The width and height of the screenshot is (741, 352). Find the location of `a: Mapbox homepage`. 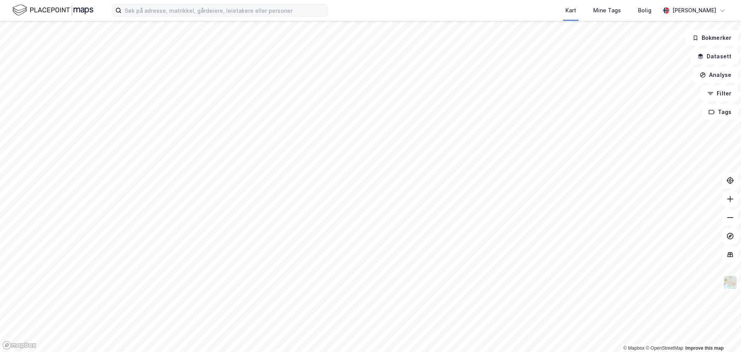

a: Mapbox homepage is located at coordinates (19, 345).